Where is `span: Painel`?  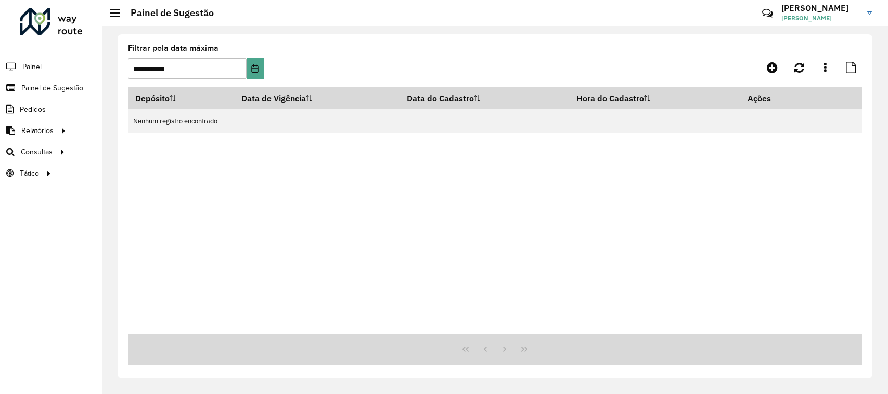 span: Painel is located at coordinates (32, 67).